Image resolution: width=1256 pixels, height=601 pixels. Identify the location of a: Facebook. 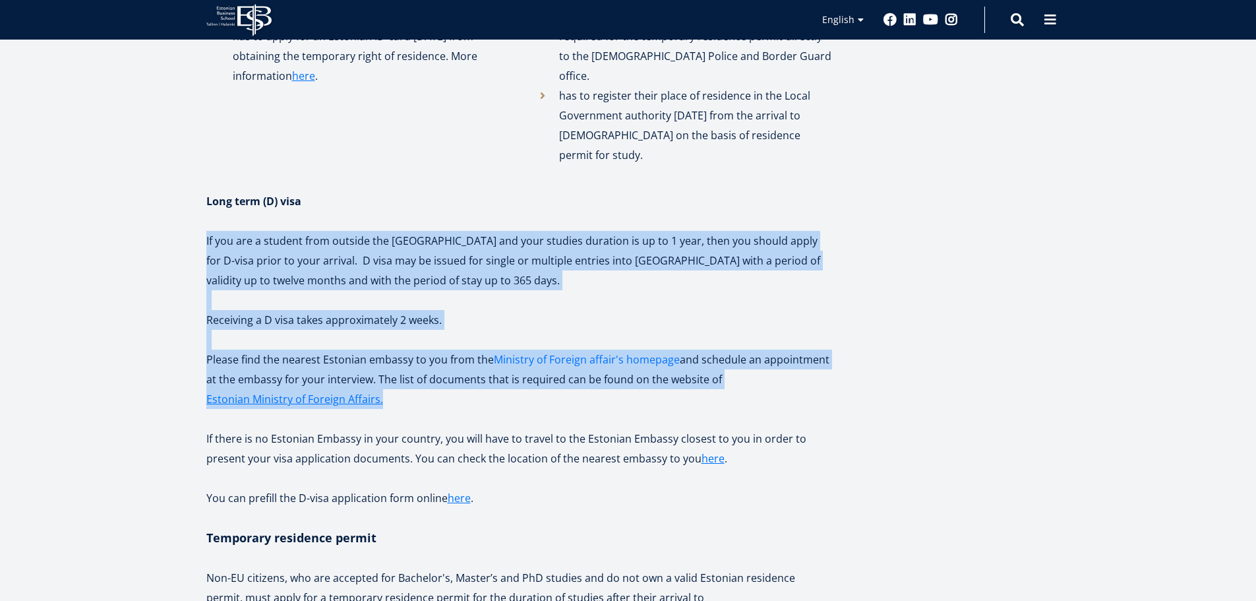
(890, 20).